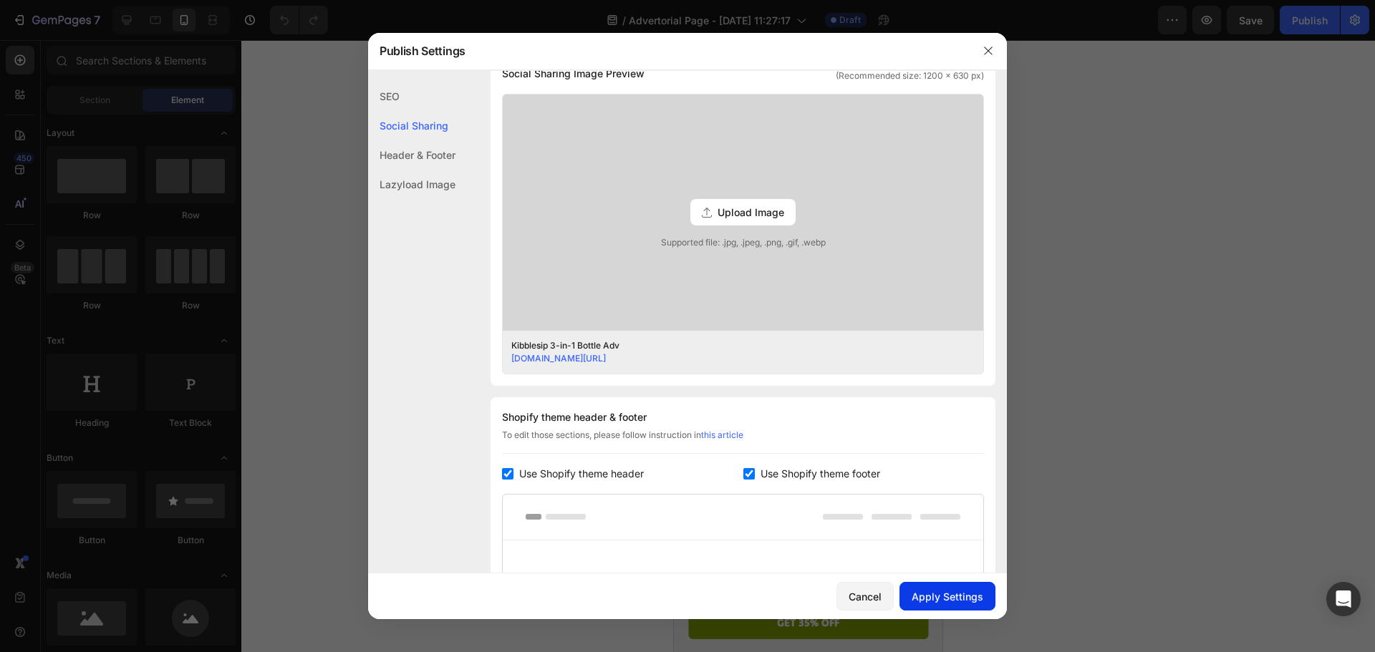 The width and height of the screenshot is (1375, 652). What do you see at coordinates (947, 597) in the screenshot?
I see `button: Apply Settings` at bounding box center [947, 597].